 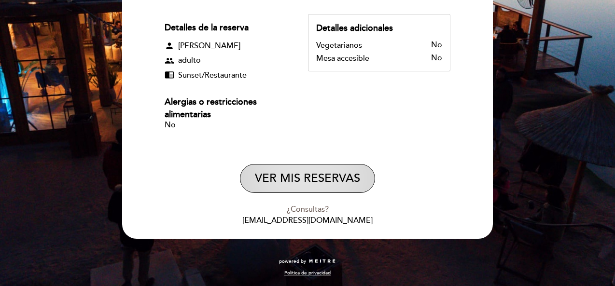 I want to click on img: MEITRE, so click(x=322, y=262).